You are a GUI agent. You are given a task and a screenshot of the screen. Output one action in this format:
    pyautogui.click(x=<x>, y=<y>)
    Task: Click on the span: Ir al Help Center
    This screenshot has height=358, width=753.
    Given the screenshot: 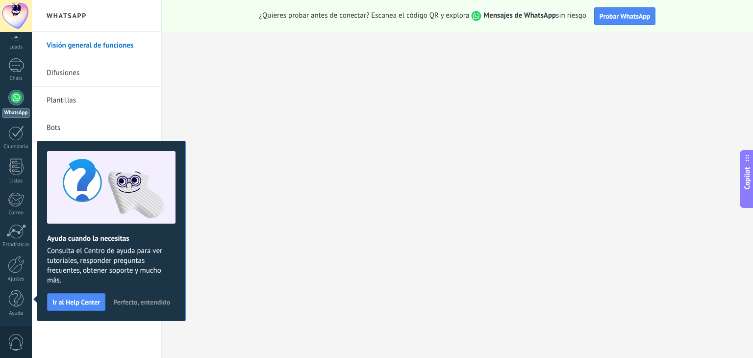 What is the action you would take?
    pyautogui.click(x=76, y=302)
    